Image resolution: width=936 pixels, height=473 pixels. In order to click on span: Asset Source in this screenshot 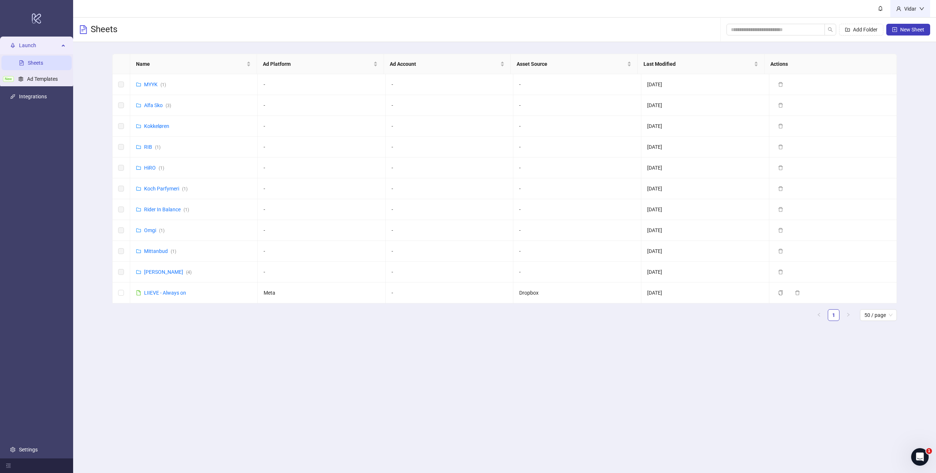, I will do `click(571, 64)`.